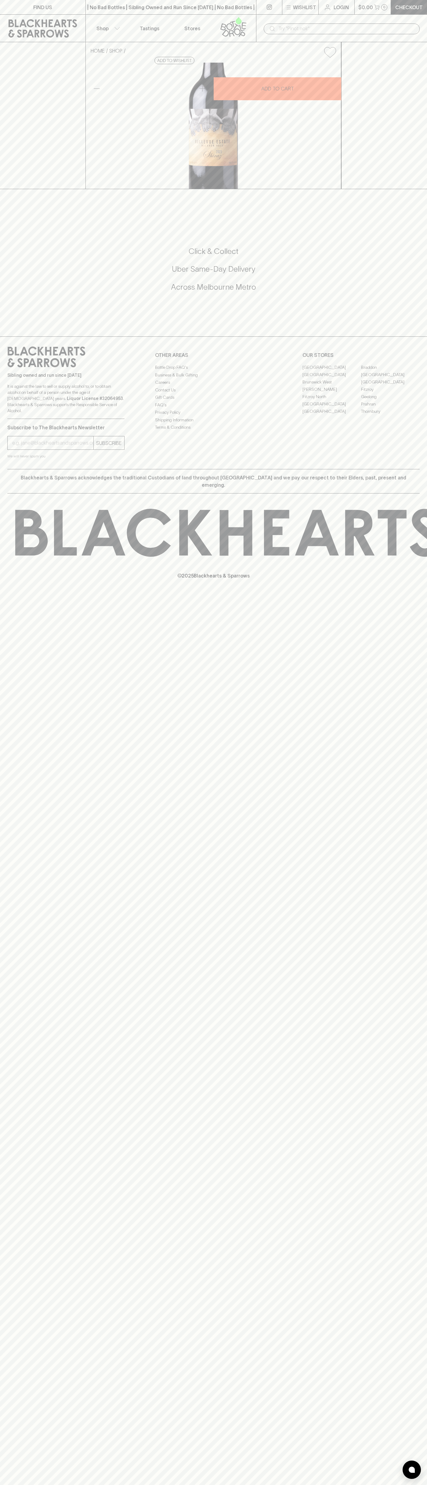  I want to click on a: Bottle Drop FAQ's, so click(214, 367).